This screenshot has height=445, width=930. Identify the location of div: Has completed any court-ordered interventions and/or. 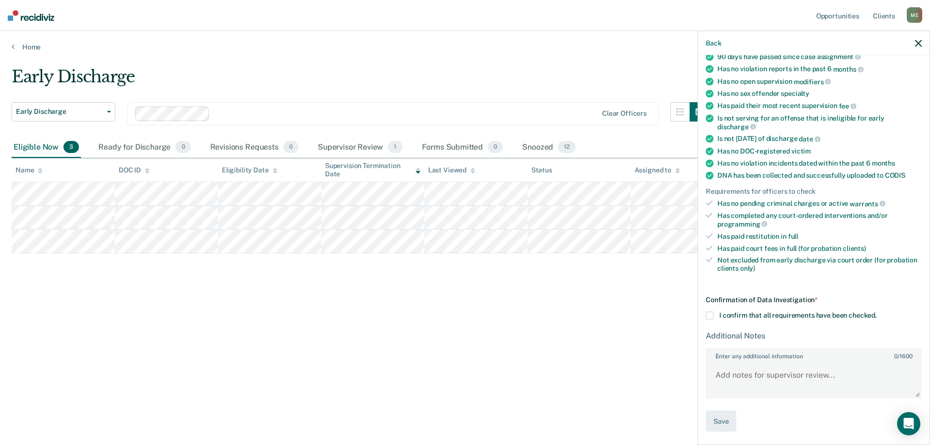
(820, 220).